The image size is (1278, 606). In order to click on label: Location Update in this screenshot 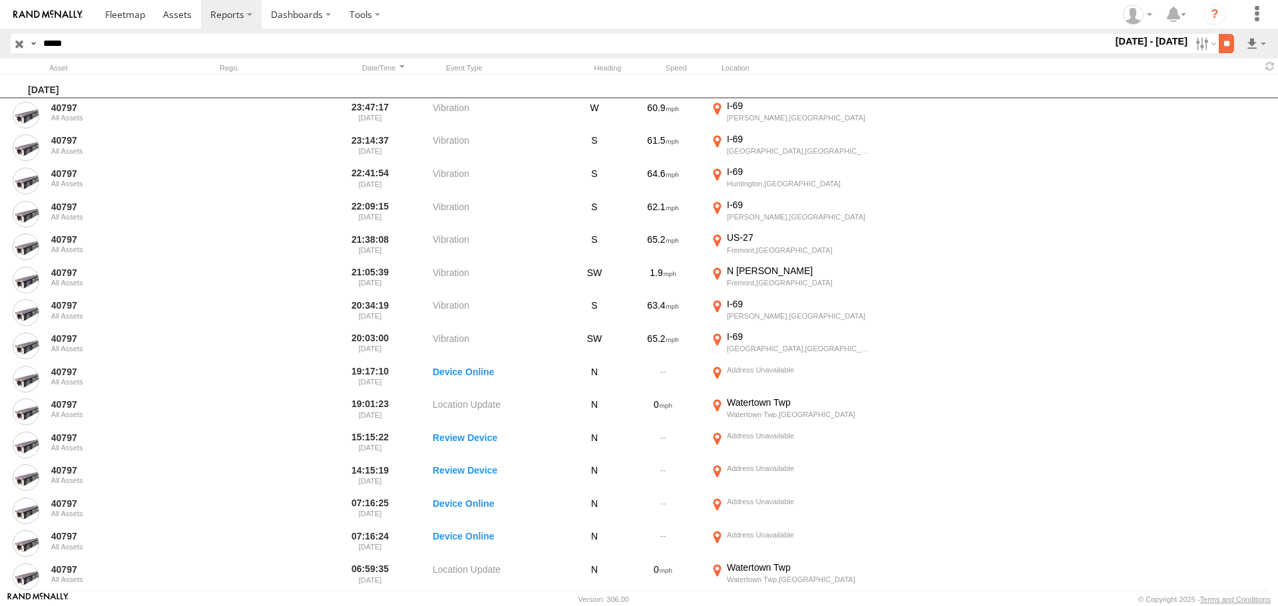, I will do `click(499, 412)`.